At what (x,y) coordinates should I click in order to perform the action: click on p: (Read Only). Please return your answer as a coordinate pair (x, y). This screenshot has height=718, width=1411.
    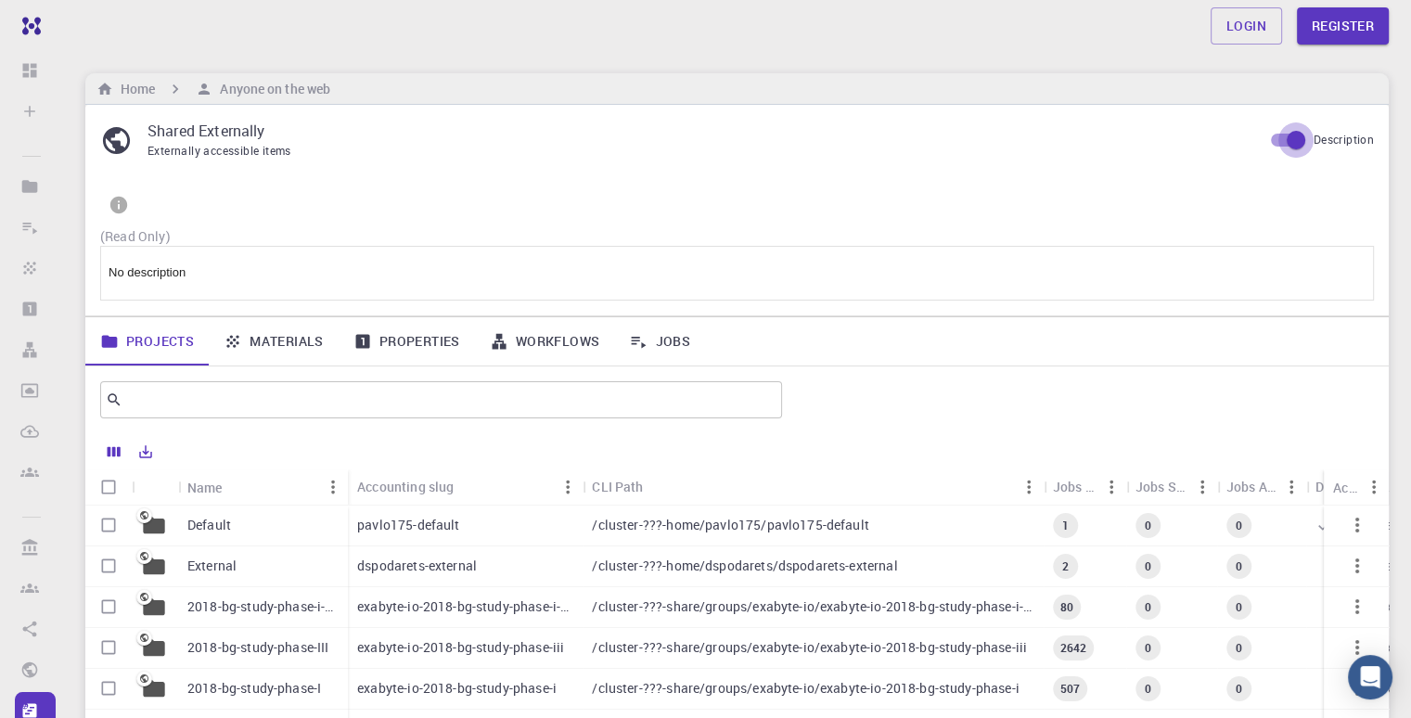
    Looking at the image, I should click on (736, 237).